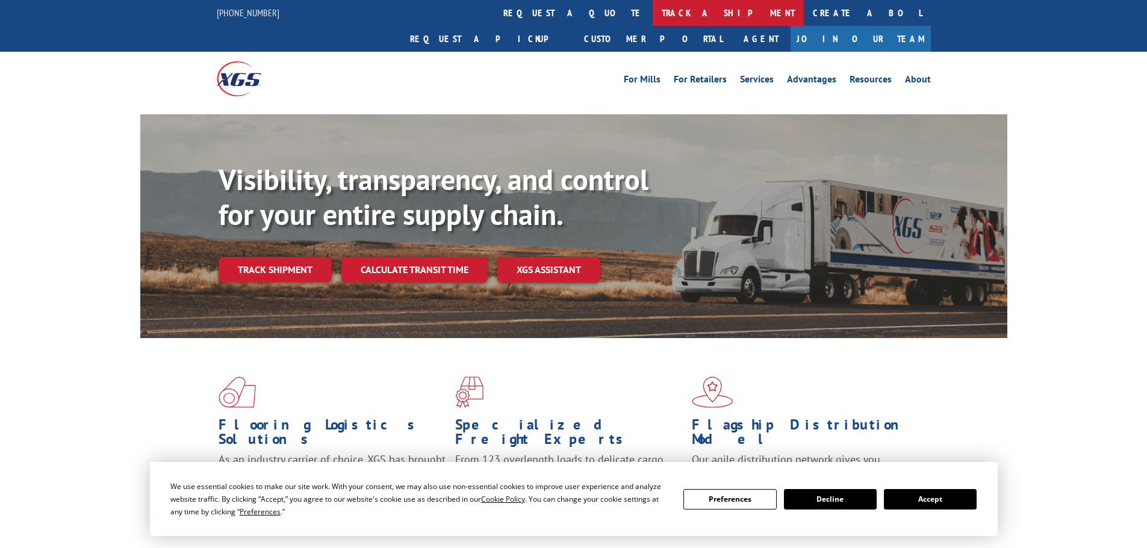 This screenshot has width=1147, height=548. Describe the element at coordinates (930, 500) in the screenshot. I see `button: Accept` at that location.